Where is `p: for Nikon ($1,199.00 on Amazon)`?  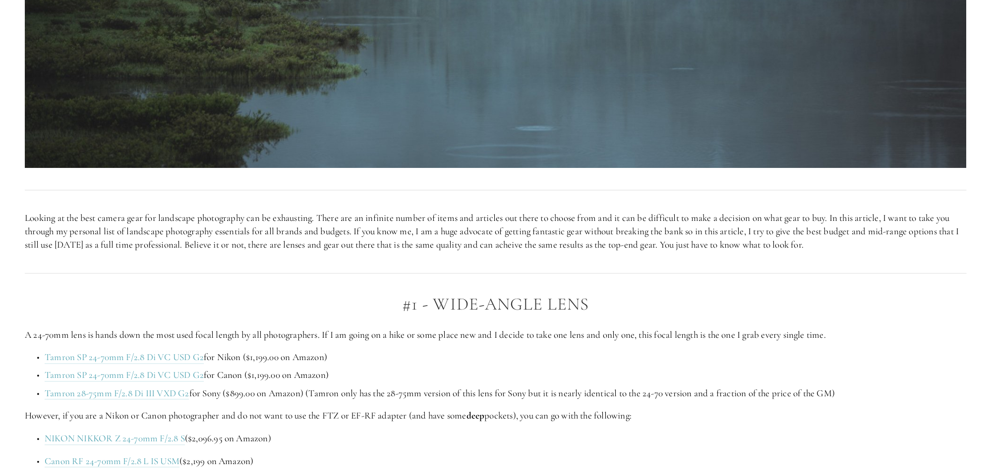
p: for Nikon ($1,199.00 on Amazon) is located at coordinates (505, 357).